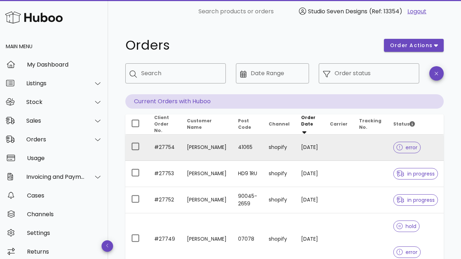 Image resolution: width=461 pixels, height=259 pixels. I want to click on div: Usage, so click(64, 158).